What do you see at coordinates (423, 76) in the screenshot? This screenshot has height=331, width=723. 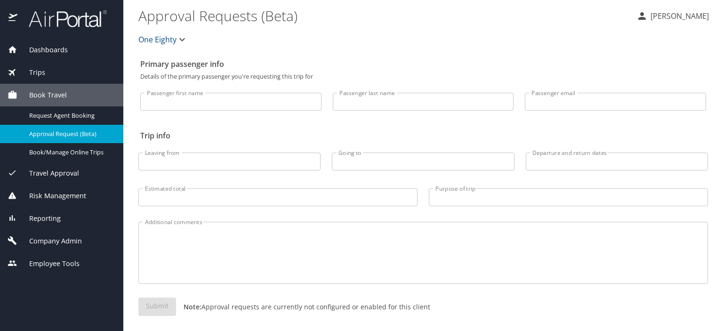 I see `p: Details of the primary passenger you're requesting this trip for` at bounding box center [423, 76].